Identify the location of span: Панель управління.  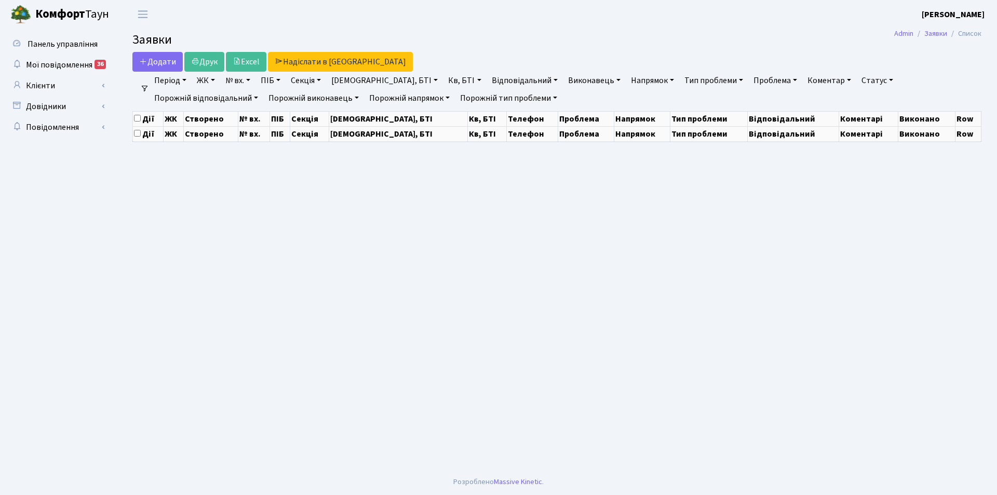
(62, 44).